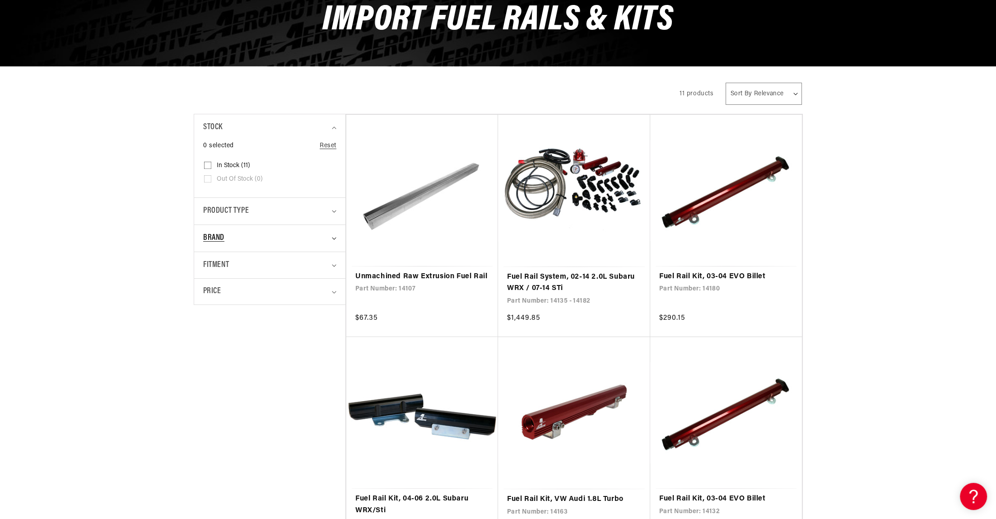  Describe the element at coordinates (212, 291) in the screenshot. I see `span: Price` at that location.